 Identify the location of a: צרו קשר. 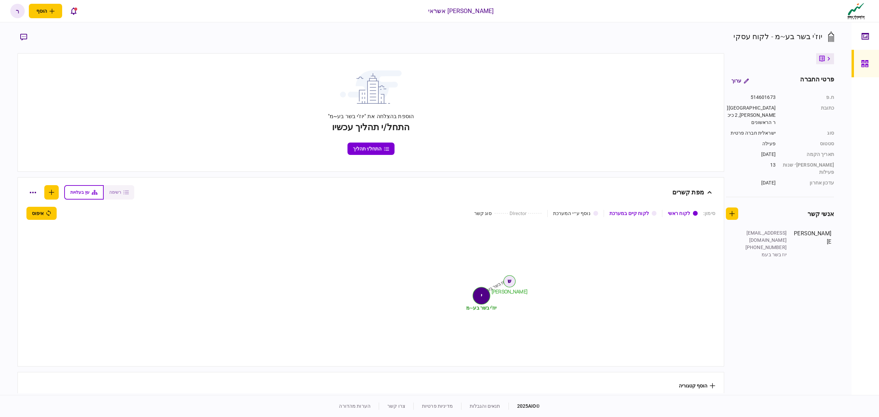
(396, 406).